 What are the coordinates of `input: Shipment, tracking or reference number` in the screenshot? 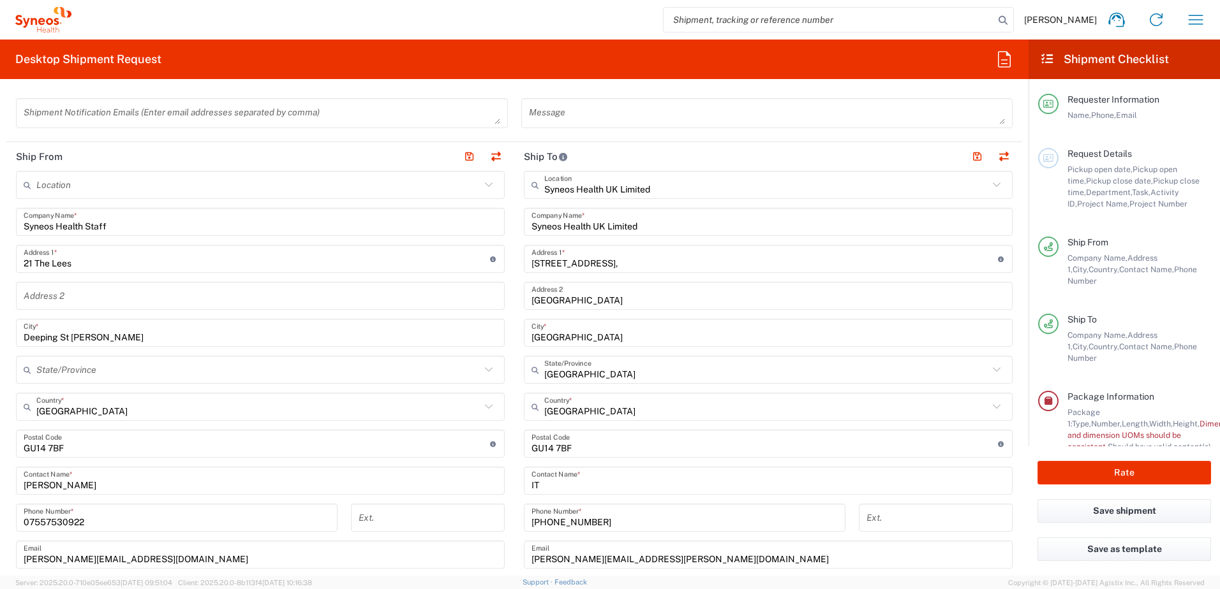 It's located at (829, 20).